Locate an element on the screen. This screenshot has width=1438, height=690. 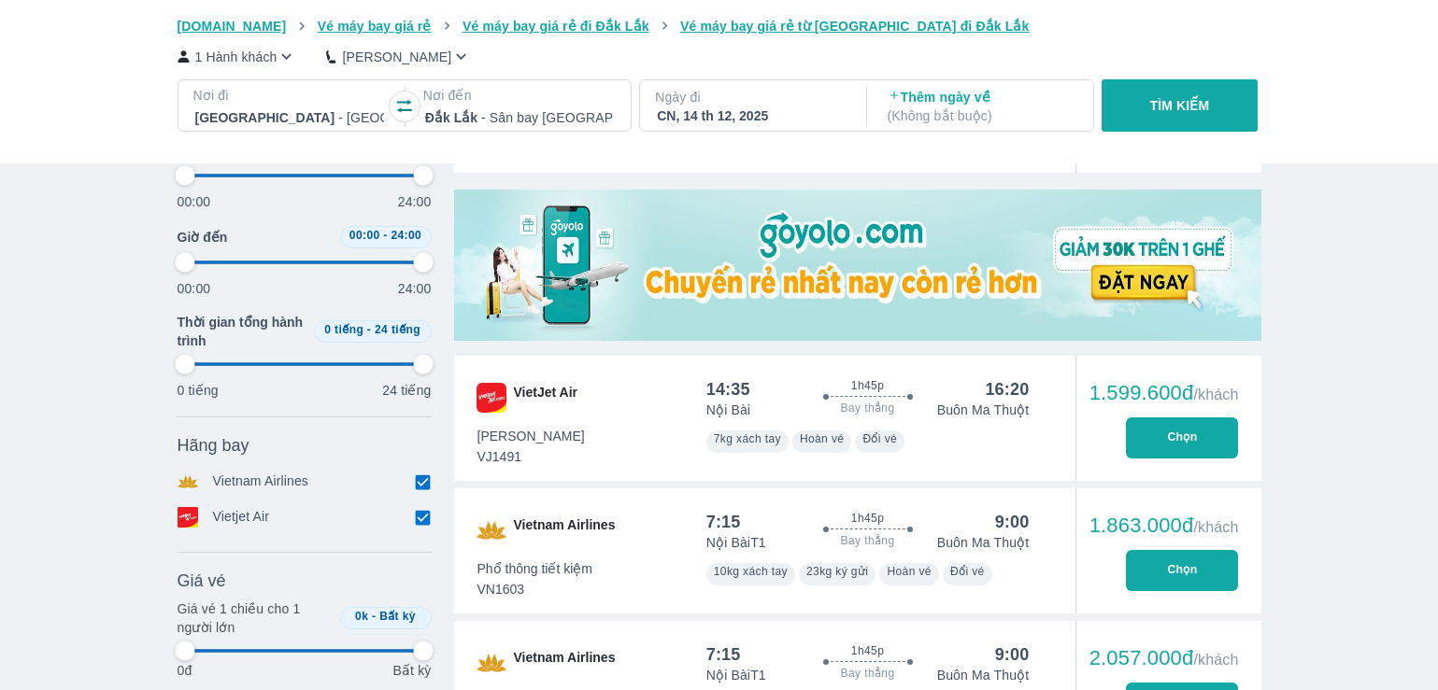
p: Nội Bài is located at coordinates (728, 410).